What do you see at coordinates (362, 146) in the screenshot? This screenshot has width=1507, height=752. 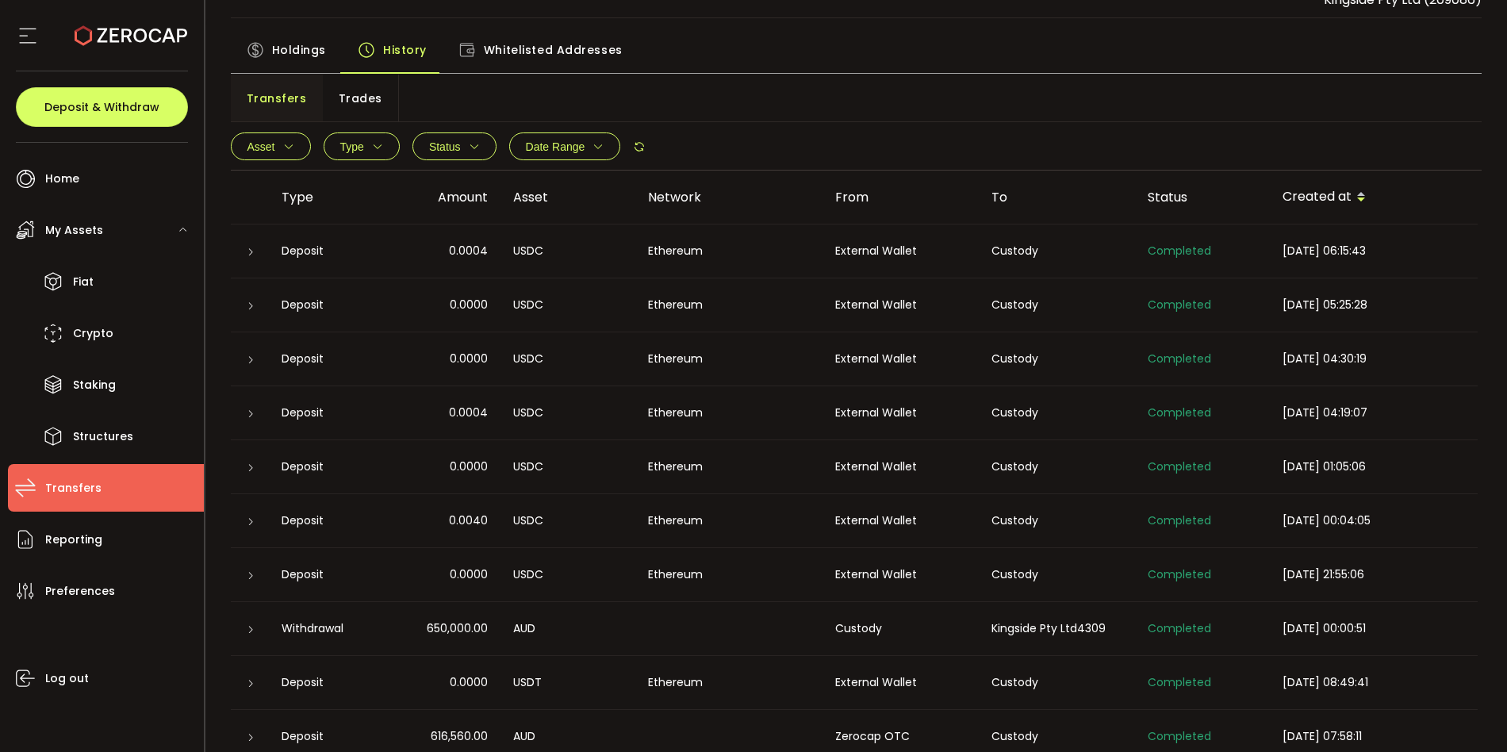 I see `button: Type` at bounding box center [362, 146].